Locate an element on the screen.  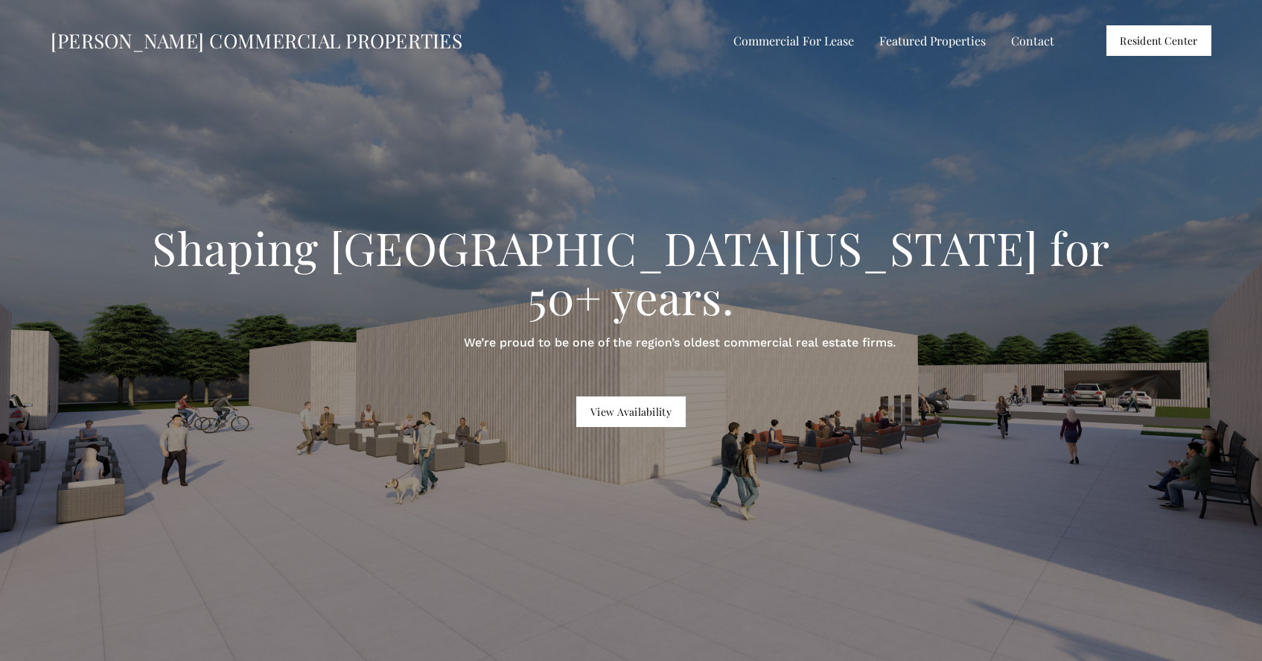
a: Resident Center is located at coordinates (1160, 40).